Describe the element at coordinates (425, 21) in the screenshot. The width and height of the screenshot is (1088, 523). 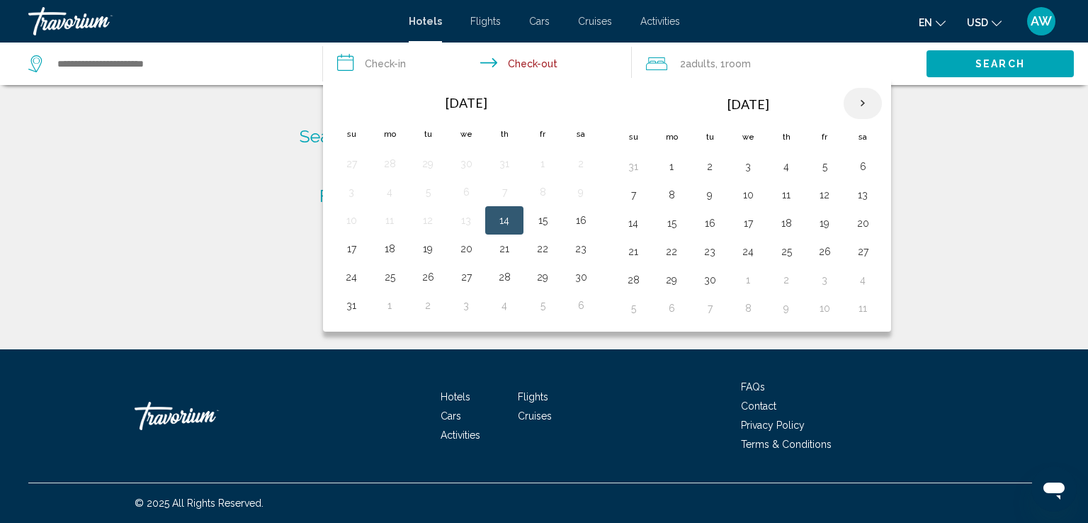
I see `span: Hotels` at that location.